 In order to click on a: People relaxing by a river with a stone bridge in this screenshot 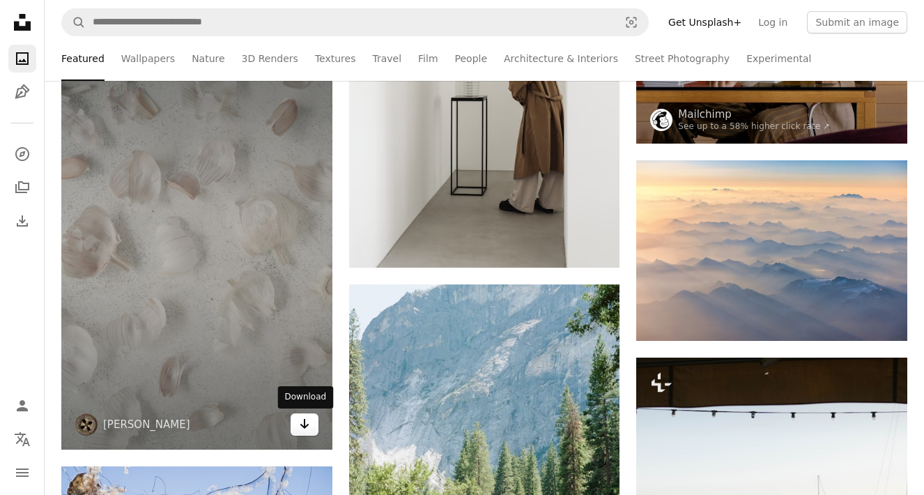, I will do `click(484, 488)`.